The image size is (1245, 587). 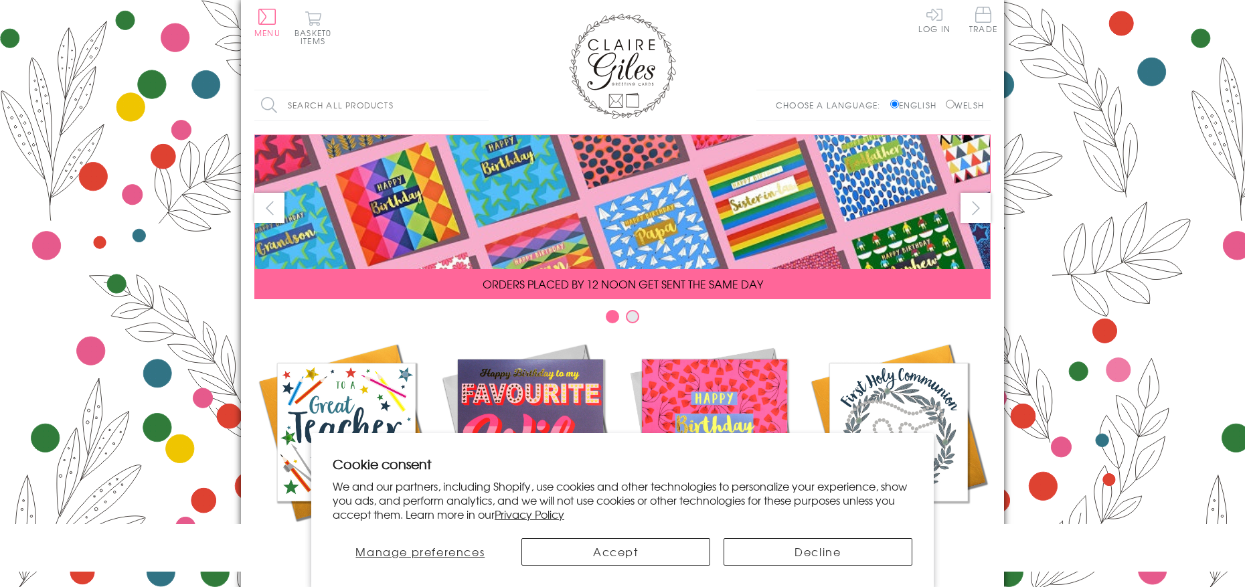 I want to click on label: Welsh, so click(x=965, y=105).